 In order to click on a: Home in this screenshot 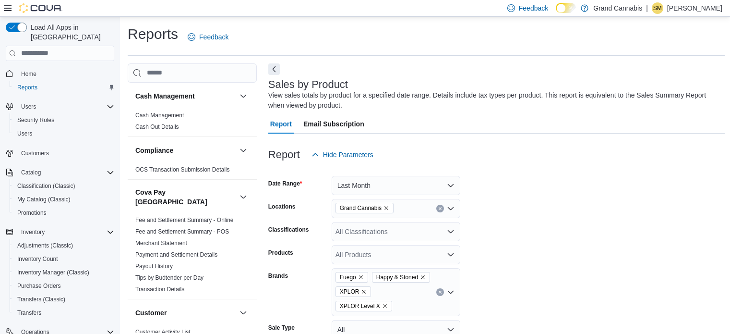, I will do `click(29, 74)`.